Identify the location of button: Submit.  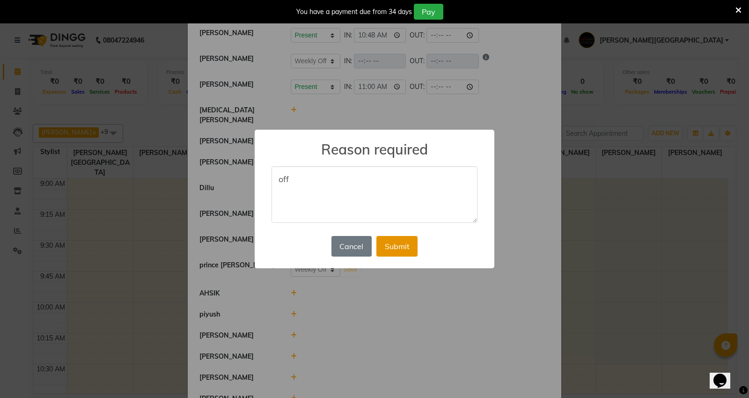
(397, 246).